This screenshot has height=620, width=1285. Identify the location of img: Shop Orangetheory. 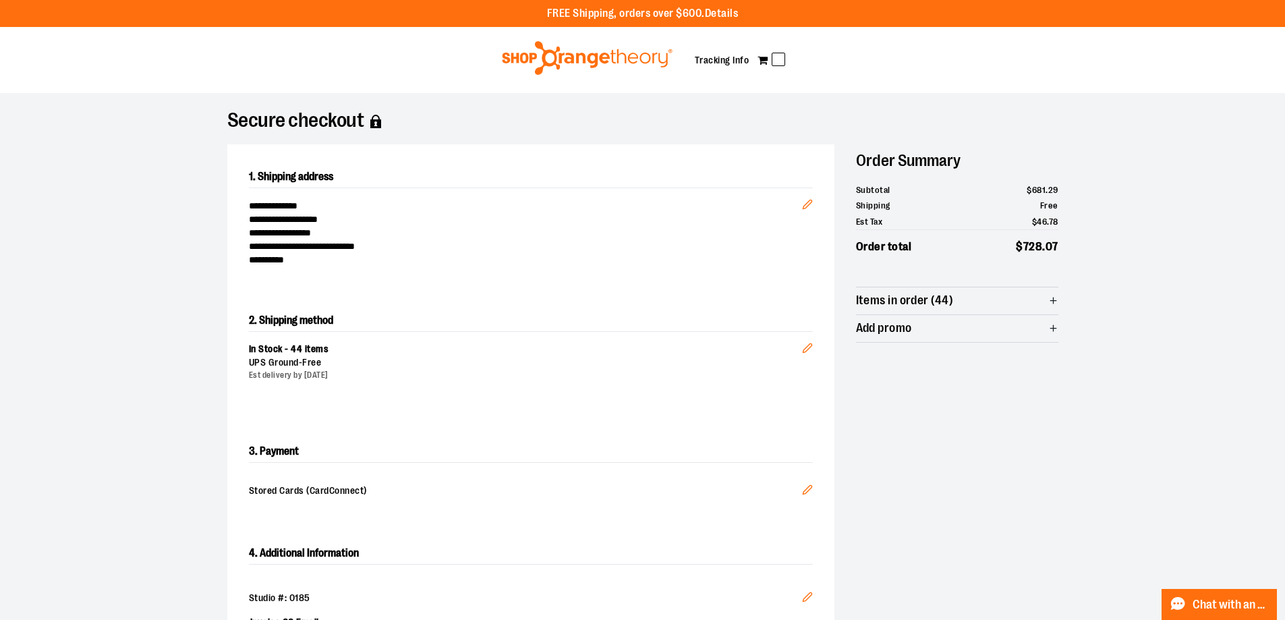
(587, 58).